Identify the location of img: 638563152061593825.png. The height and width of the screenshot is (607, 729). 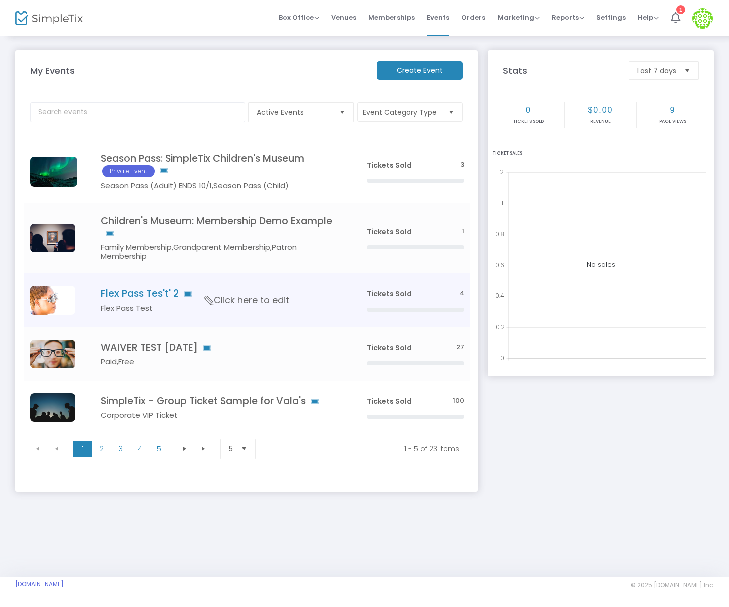
(53, 238).